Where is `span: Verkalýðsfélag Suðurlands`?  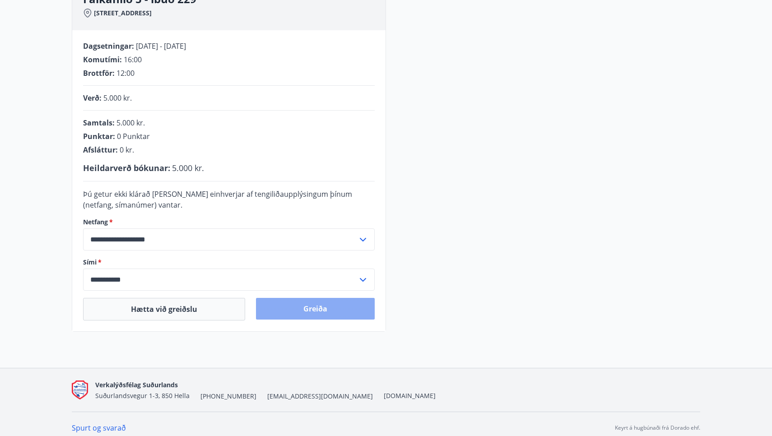
span: Verkalýðsfélag Suðurlands is located at coordinates (136, 384).